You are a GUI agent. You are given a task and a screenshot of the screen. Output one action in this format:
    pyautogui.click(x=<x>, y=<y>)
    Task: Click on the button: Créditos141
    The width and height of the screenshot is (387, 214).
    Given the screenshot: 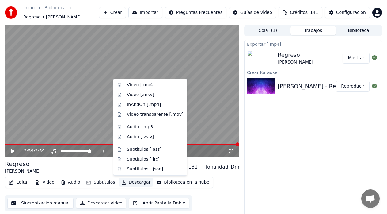 What is the action you would take?
    pyautogui.click(x=300, y=13)
    